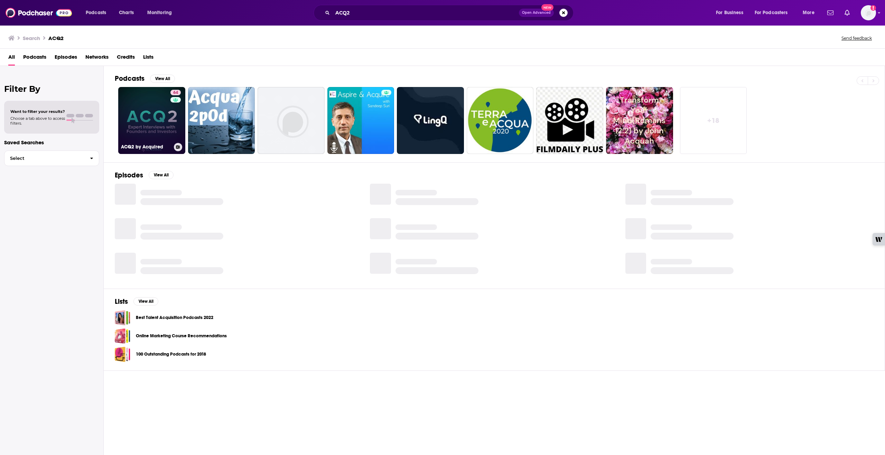 The height and width of the screenshot is (455, 885). What do you see at coordinates (713, 121) in the screenshot?
I see `a: +18` at bounding box center [713, 121].